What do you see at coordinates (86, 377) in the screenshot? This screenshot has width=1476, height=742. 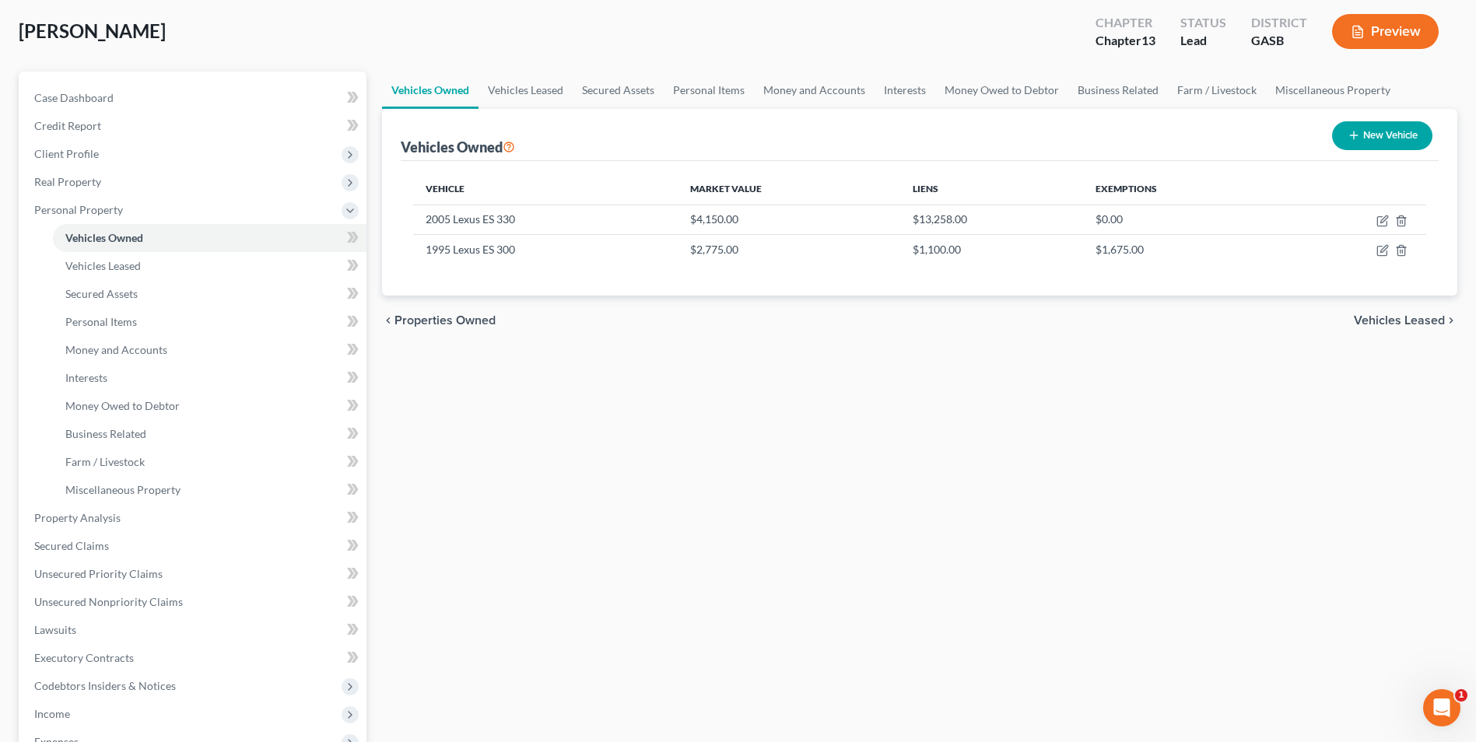 I see `span: Interests` at bounding box center [86, 377].